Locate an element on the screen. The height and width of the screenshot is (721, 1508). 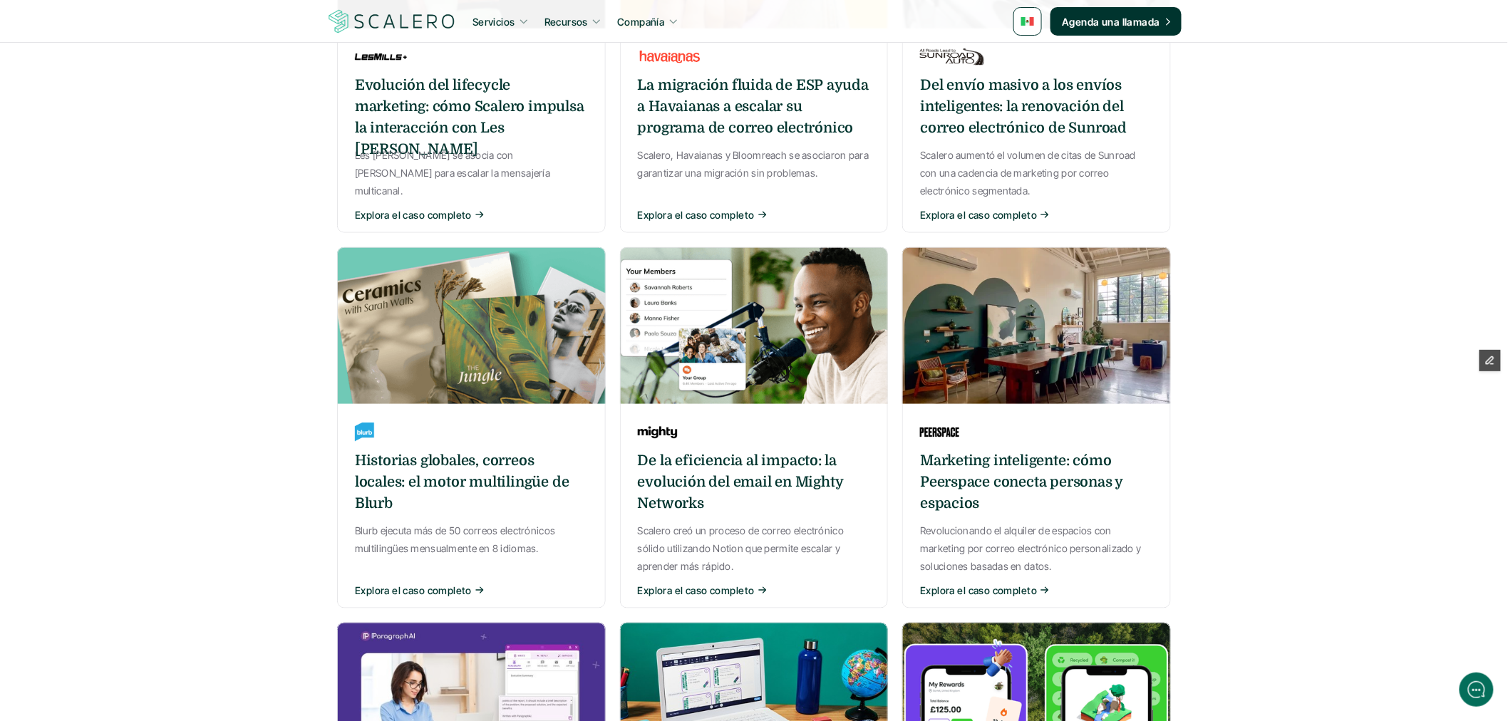
button: New conversation is located at coordinates (143, 107).